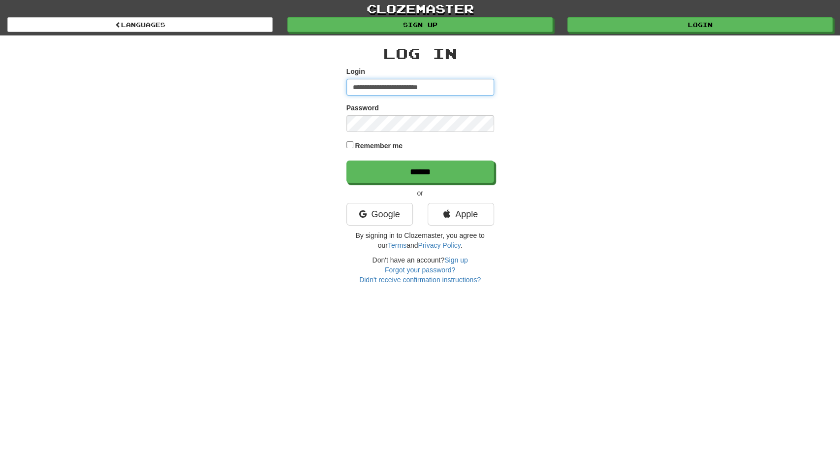 Image resolution: width=840 pixels, height=460 pixels. I want to click on a: Didn't receive confirmation instructions?, so click(420, 280).